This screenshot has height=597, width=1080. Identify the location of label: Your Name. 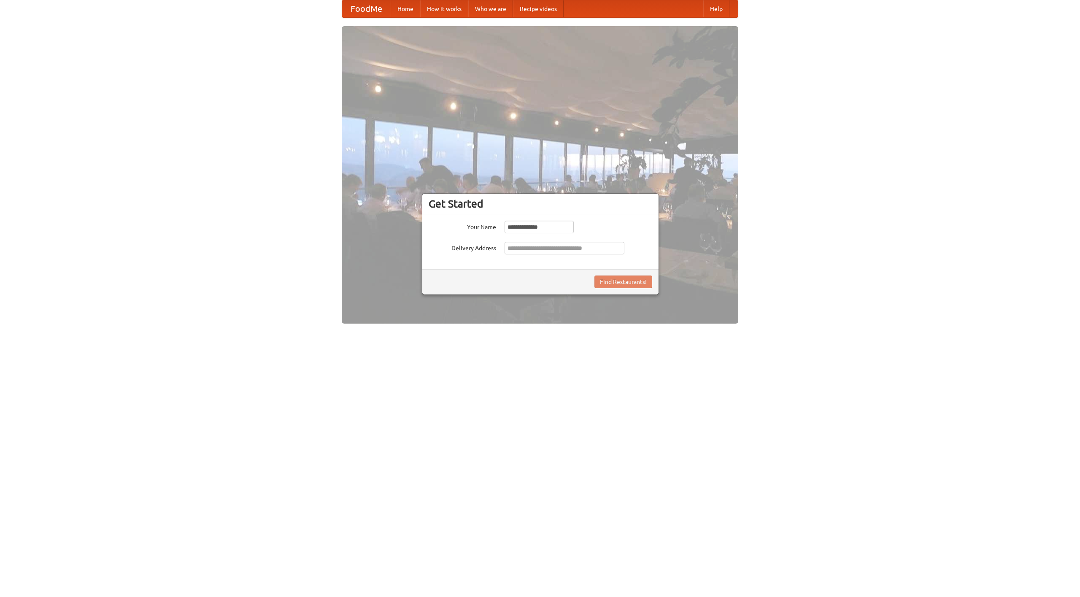
(462, 226).